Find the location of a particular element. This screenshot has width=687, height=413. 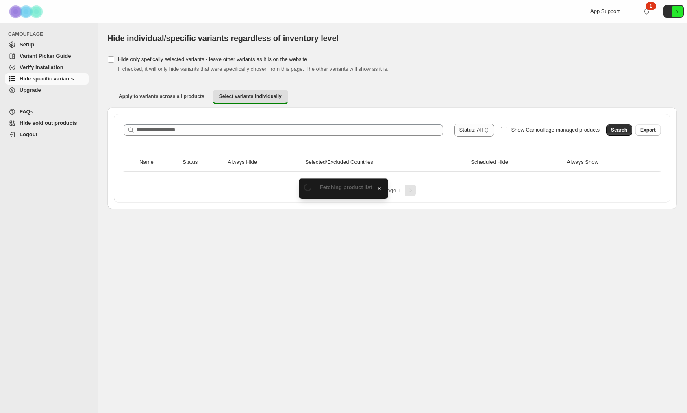

button: Export is located at coordinates (648, 130).